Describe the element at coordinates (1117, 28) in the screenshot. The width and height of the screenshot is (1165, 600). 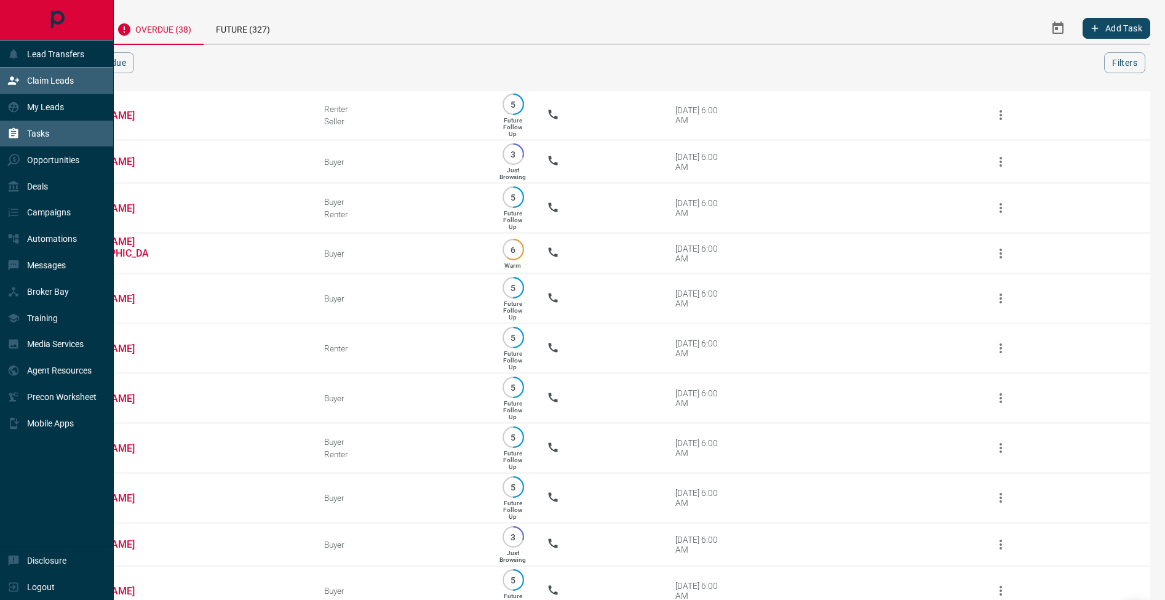
I see `button: Add Task` at that location.